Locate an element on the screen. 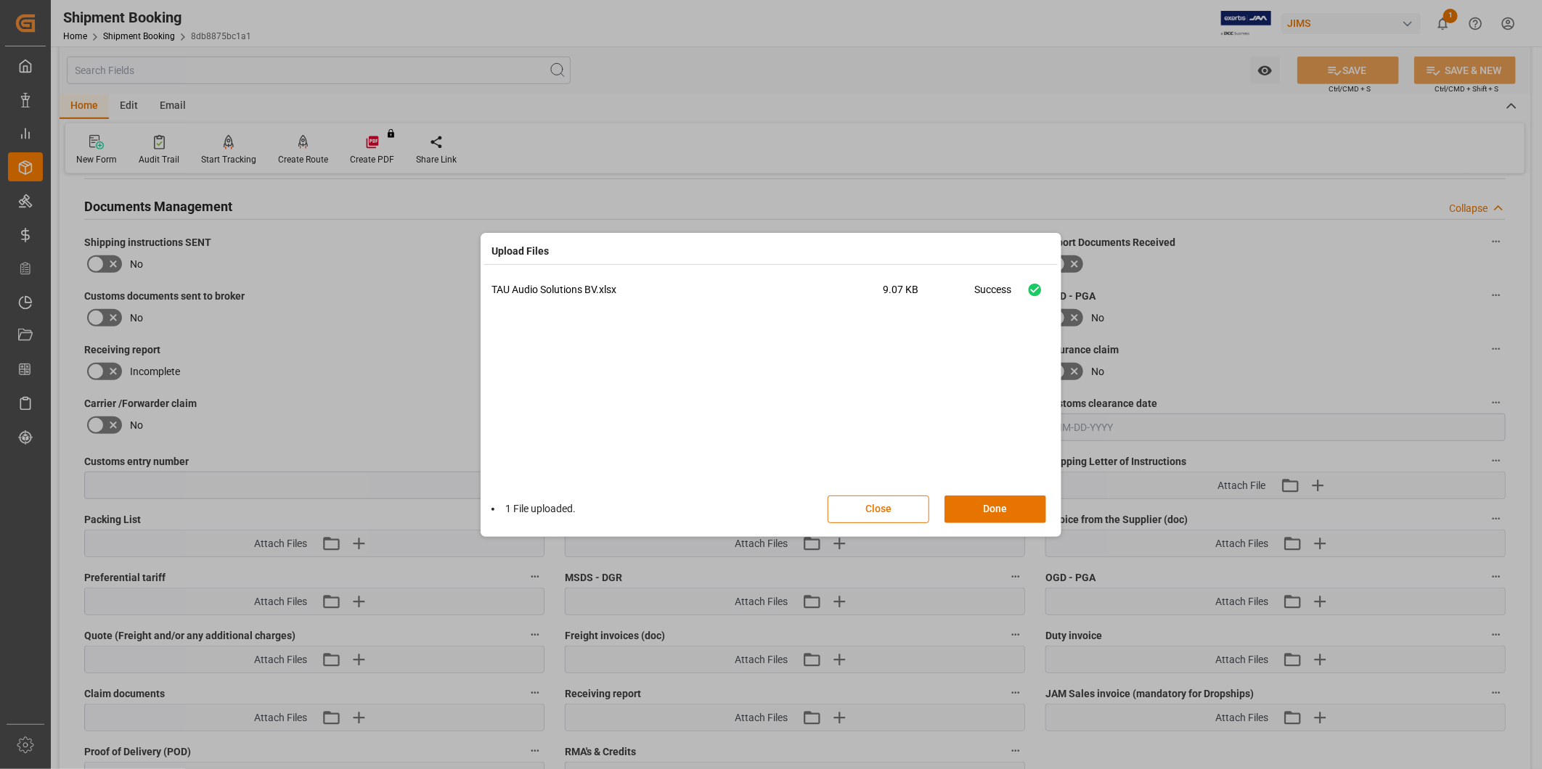  button: Close is located at coordinates (878, 510).